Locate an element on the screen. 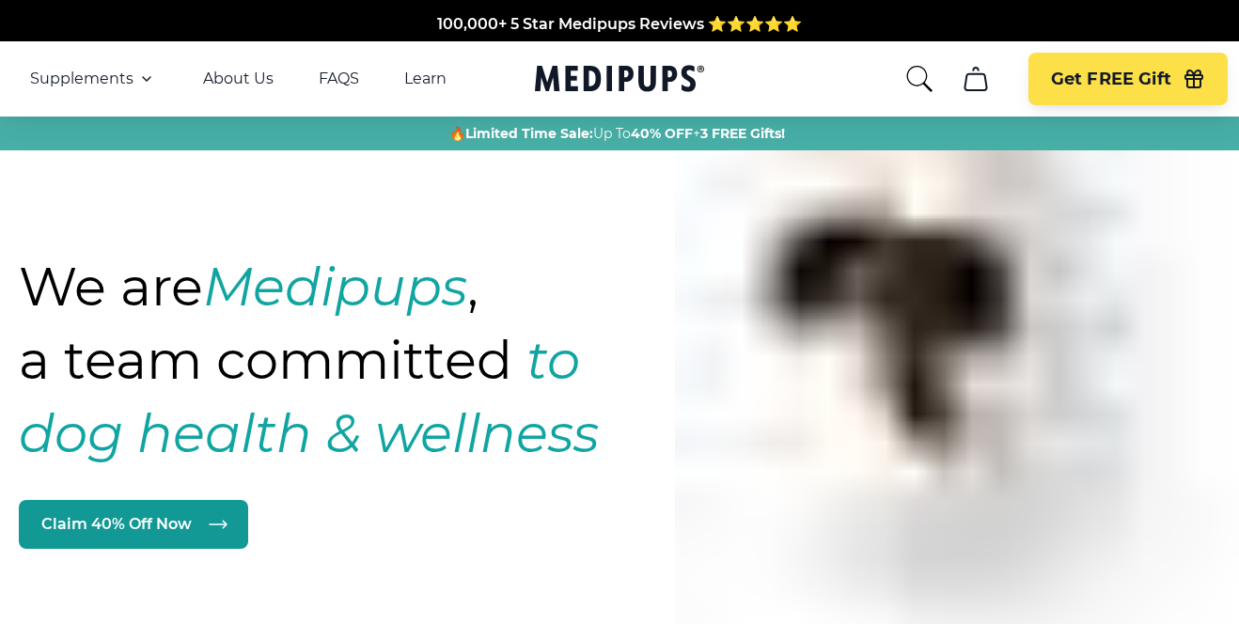  span: Supplements is located at coordinates (82, 79).